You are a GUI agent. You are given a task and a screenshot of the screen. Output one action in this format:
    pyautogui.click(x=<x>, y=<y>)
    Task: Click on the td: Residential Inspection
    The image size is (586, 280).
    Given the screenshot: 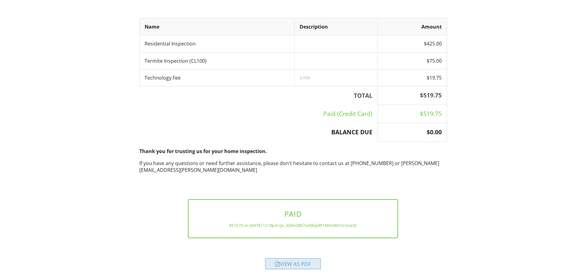 What is the action you would take?
    pyautogui.click(x=217, y=44)
    